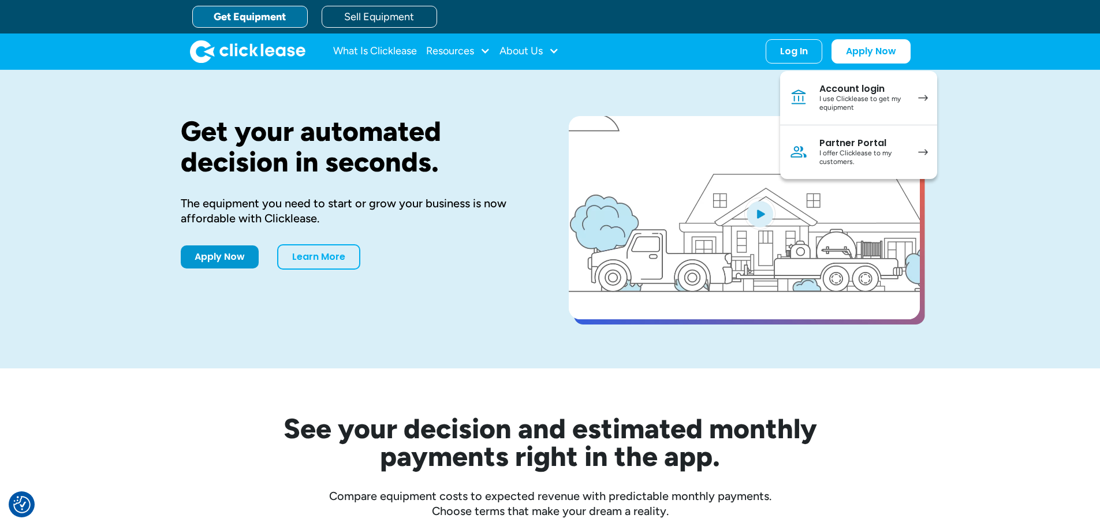 The image size is (1100, 526). I want to click on a: Partner PortalI offer Clicklease to my customers., so click(859, 152).